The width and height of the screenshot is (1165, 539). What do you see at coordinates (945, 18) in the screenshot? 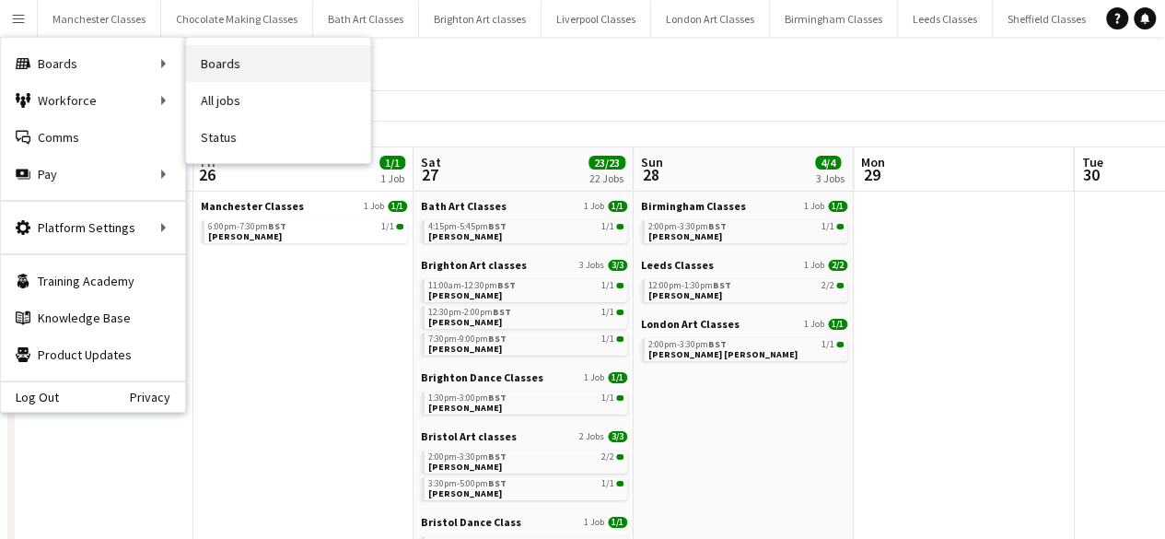
I see `button: Leeds Classes` at bounding box center [945, 18].